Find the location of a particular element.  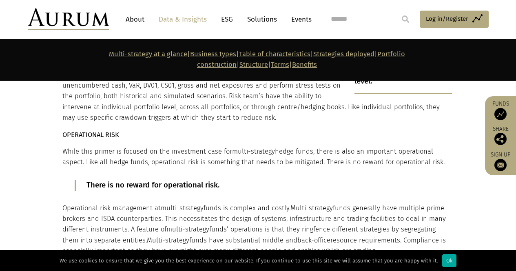

a: Structure is located at coordinates (254, 64).